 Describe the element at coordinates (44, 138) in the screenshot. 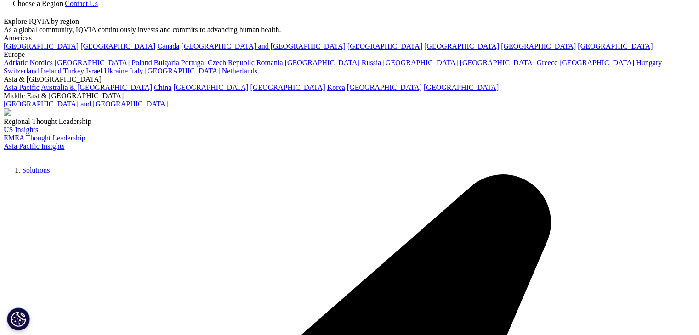

I see `a: EMEA Thought Leadership` at that location.